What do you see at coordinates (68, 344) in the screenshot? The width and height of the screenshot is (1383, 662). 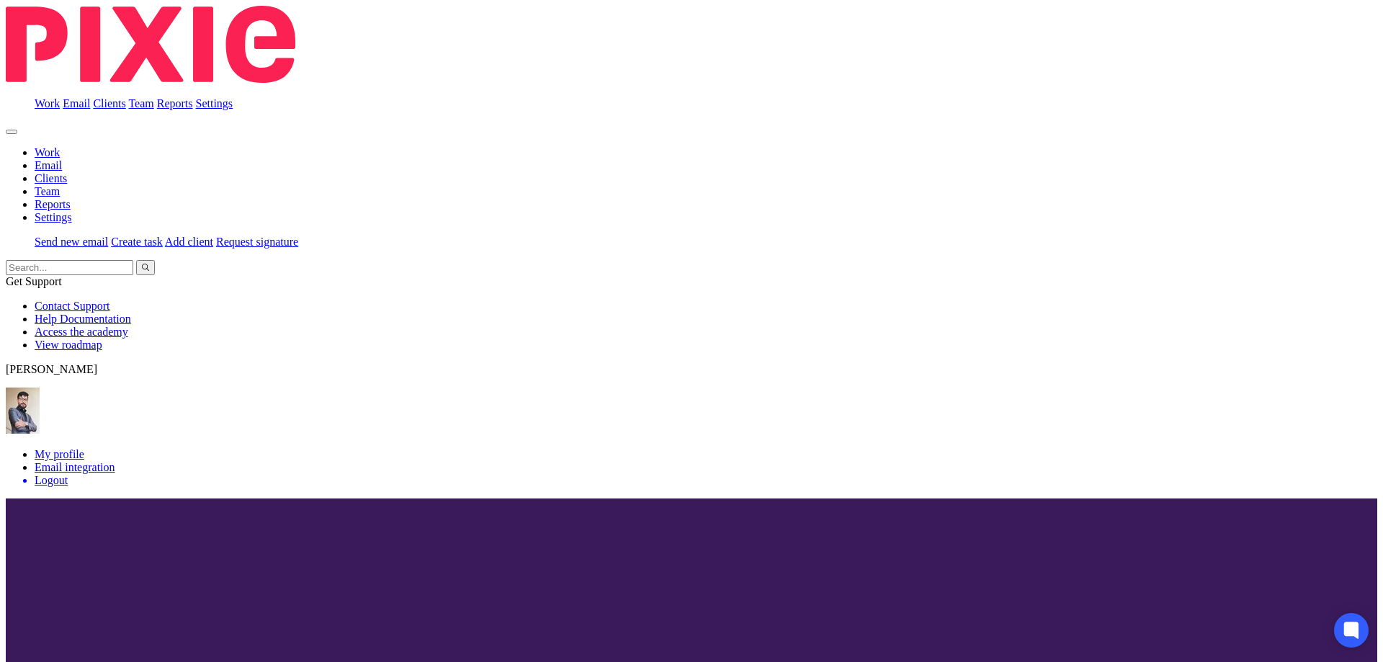 I see `span: View roadmap` at bounding box center [68, 344].